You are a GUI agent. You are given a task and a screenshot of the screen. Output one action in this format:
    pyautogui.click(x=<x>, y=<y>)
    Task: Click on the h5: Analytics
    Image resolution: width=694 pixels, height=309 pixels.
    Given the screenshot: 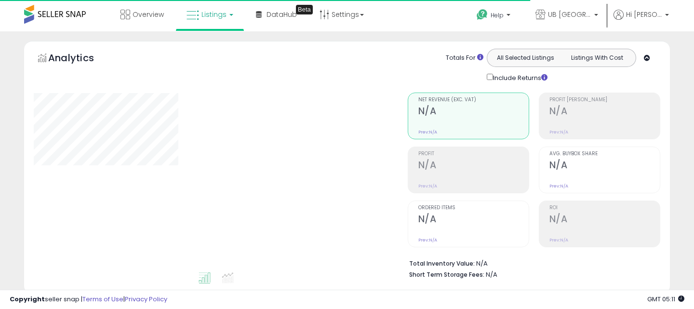 What is the action you would take?
    pyautogui.click(x=80, y=59)
    